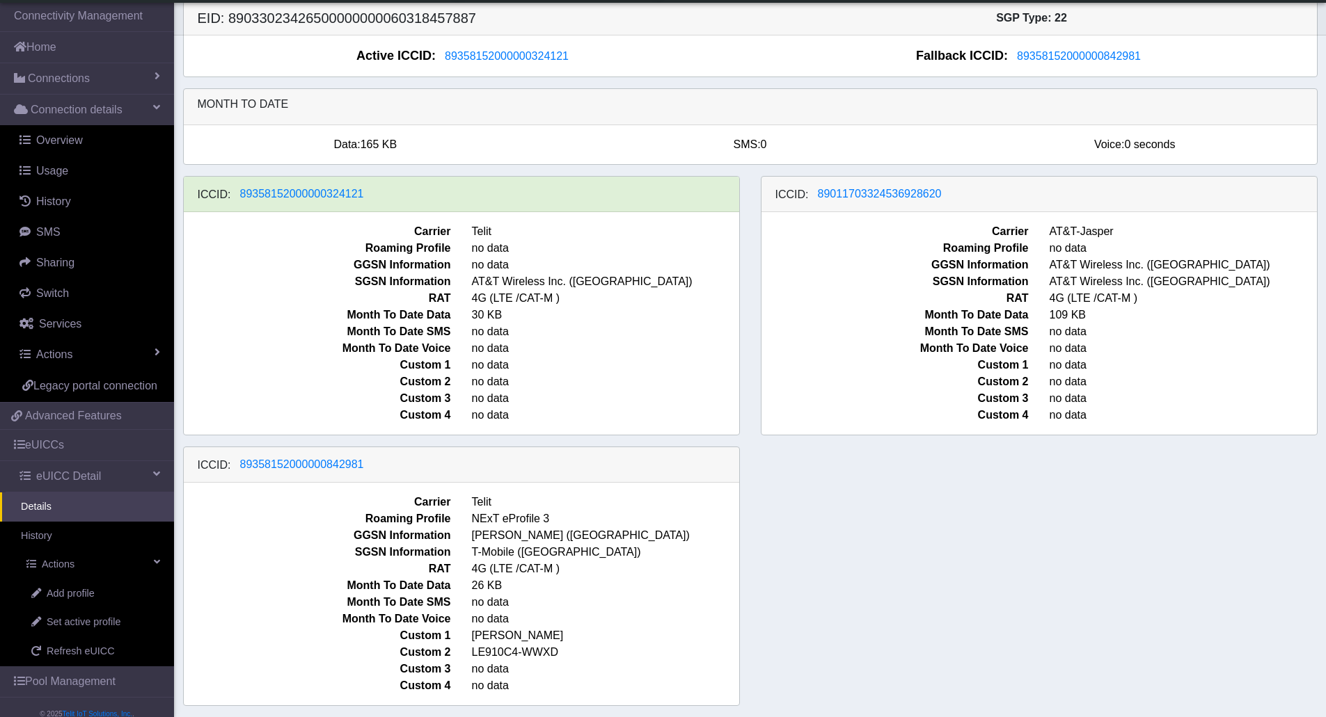 The image size is (1326, 717). What do you see at coordinates (77, 110) in the screenshot?
I see `span: Connection details` at bounding box center [77, 110].